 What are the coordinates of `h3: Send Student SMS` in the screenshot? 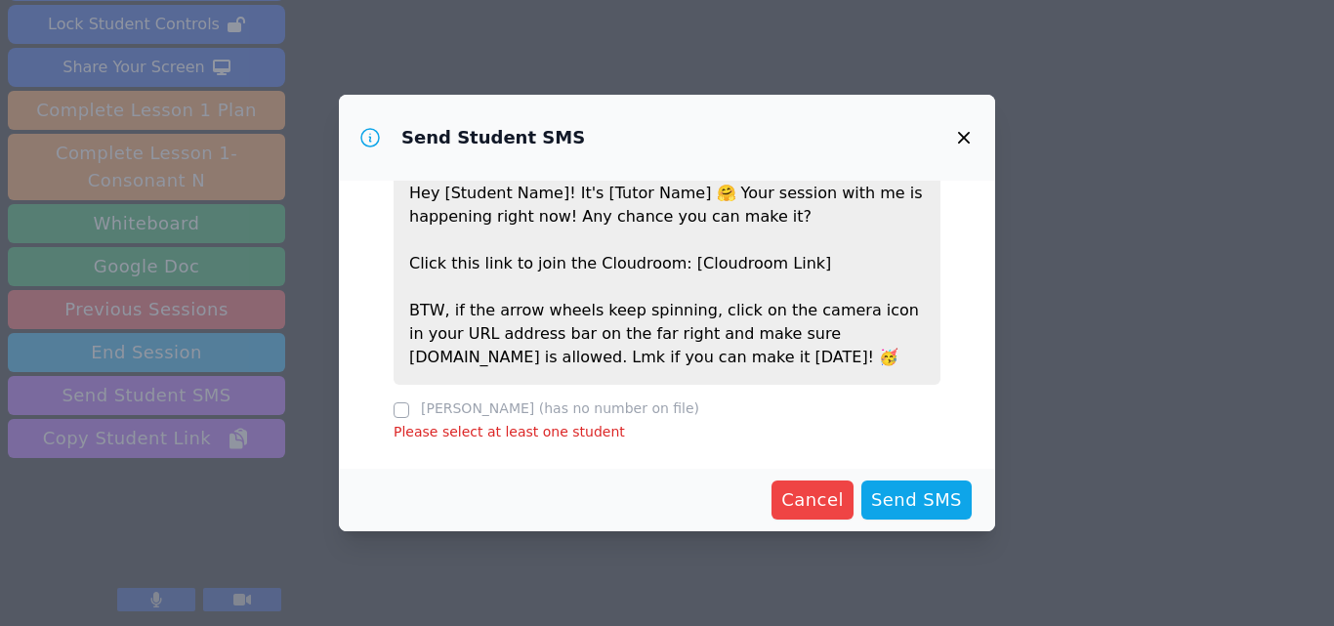 It's located at (493, 138).